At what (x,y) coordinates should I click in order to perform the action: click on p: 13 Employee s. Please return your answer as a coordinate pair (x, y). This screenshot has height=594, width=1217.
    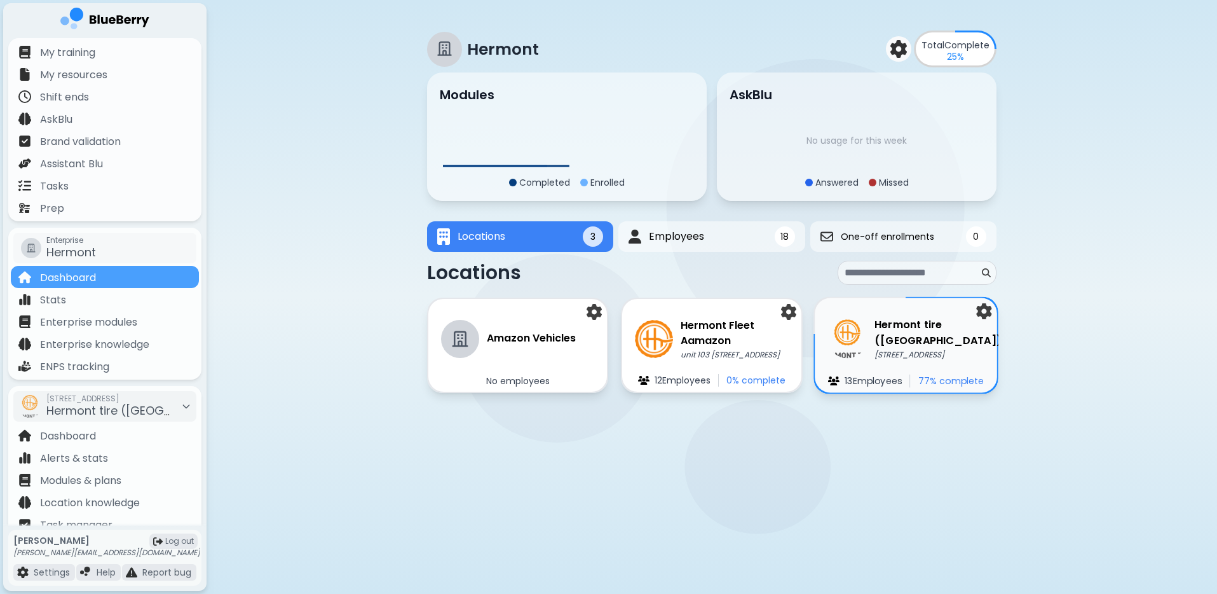
    Looking at the image, I should click on (874, 381).